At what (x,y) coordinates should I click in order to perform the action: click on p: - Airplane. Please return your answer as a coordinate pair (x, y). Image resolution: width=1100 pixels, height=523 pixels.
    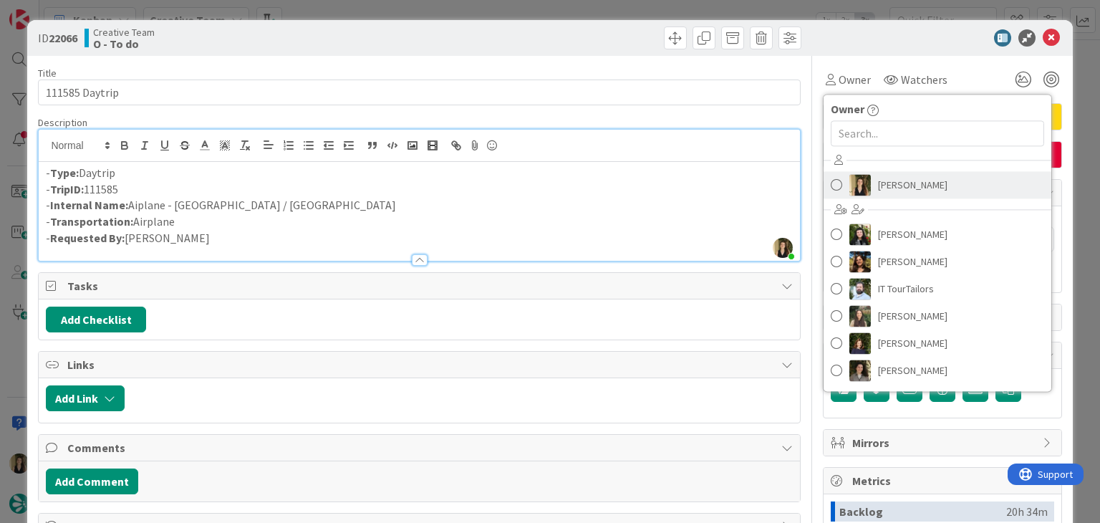
    Looking at the image, I should click on (419, 221).